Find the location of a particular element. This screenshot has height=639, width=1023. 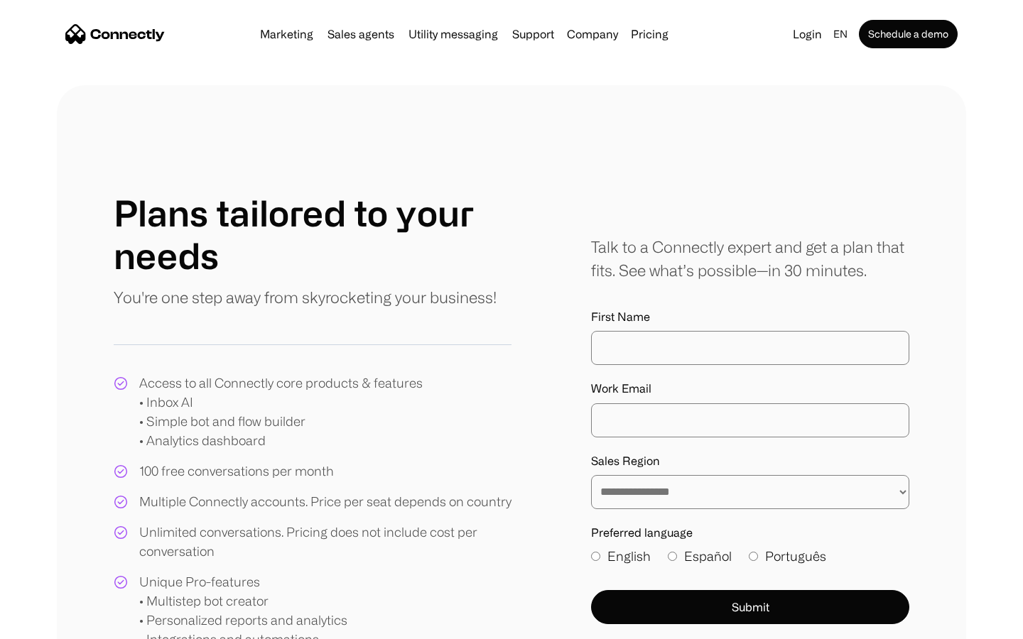

ul: Language list is located at coordinates (57, 624).